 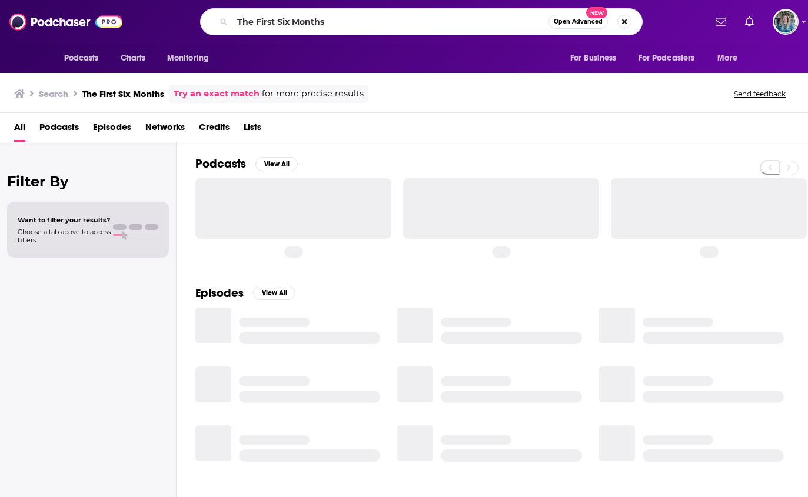 What do you see at coordinates (252, 129) in the screenshot?
I see `a: Lists` at bounding box center [252, 129].